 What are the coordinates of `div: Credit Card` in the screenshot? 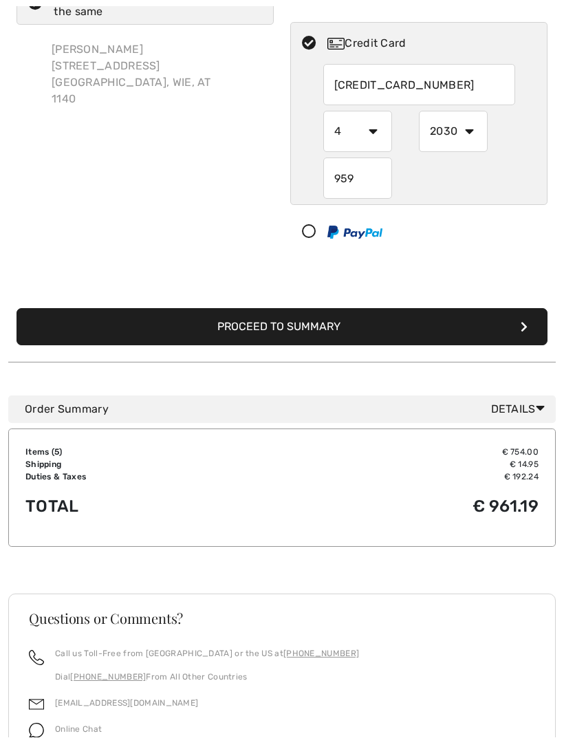 It's located at (433, 44).